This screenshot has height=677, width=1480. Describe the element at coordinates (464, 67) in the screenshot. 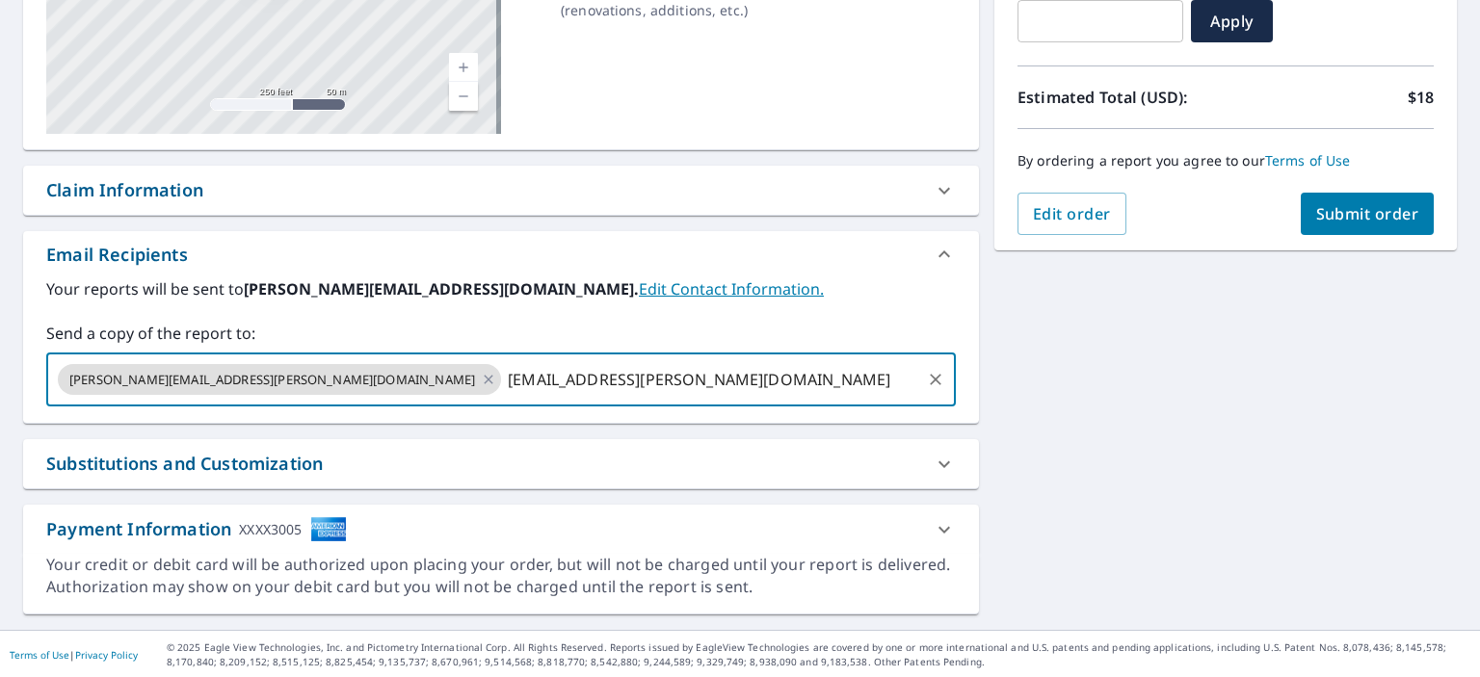

I see `a: Current Level 17, Zoom In` at that location.